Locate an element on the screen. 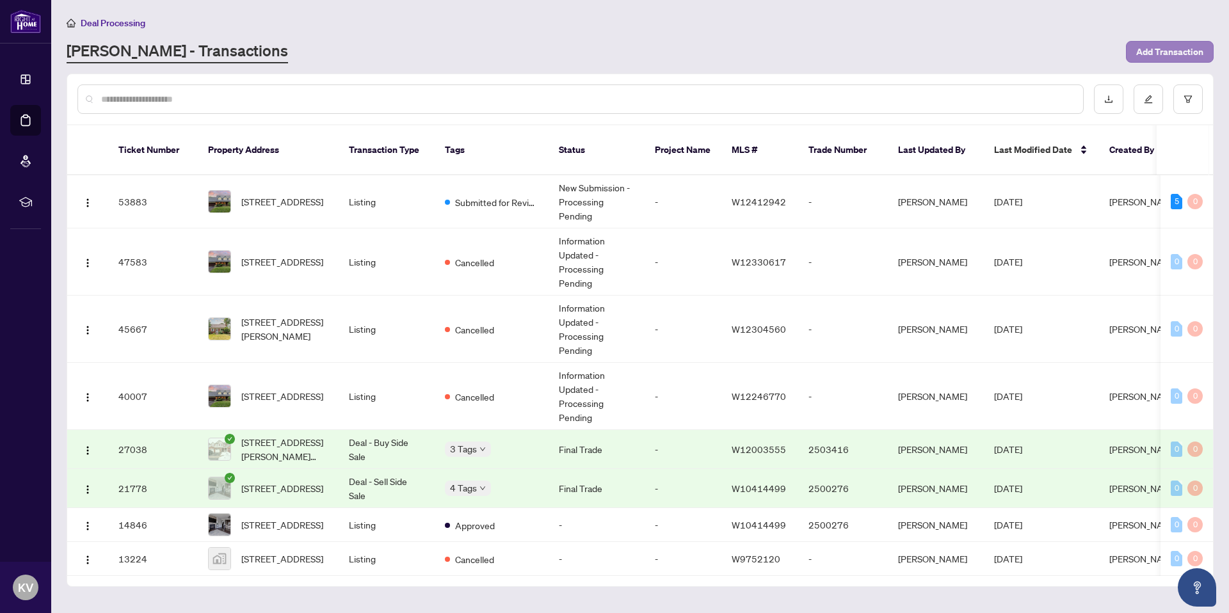 The width and height of the screenshot is (1229, 613). th: Property Address is located at coordinates (268, 150).